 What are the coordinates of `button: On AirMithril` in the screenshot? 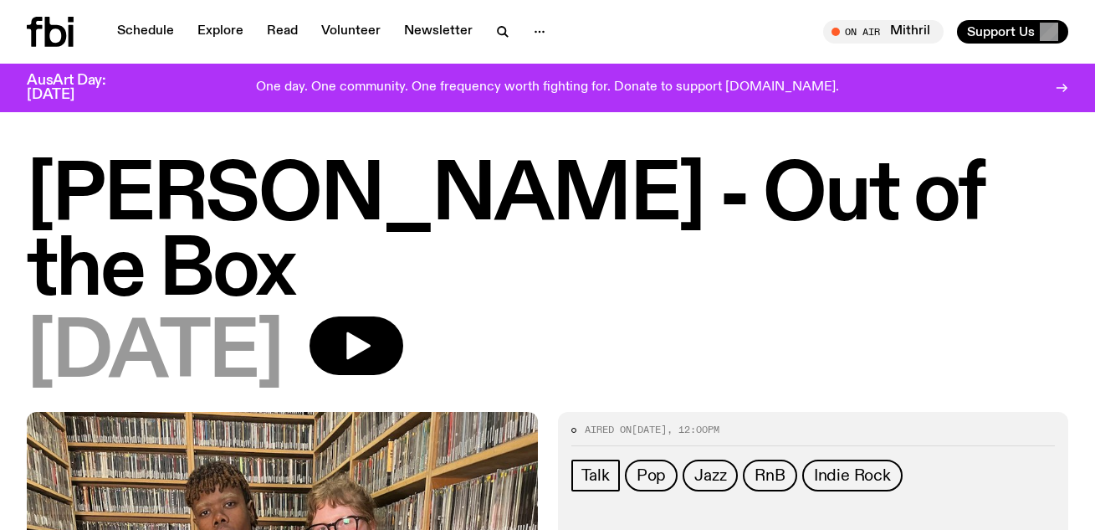 It's located at (883, 32).